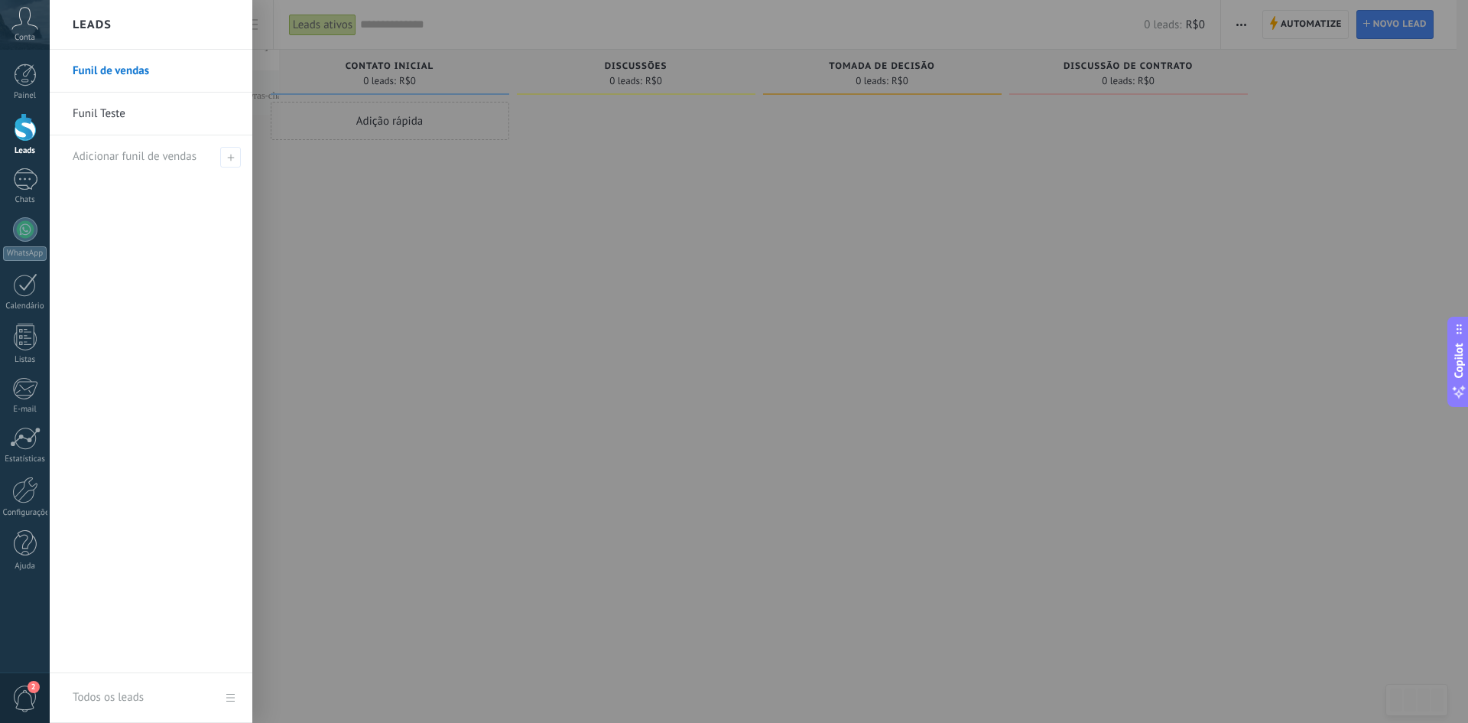  I want to click on img: website_grey.svg, so click(31, 46).